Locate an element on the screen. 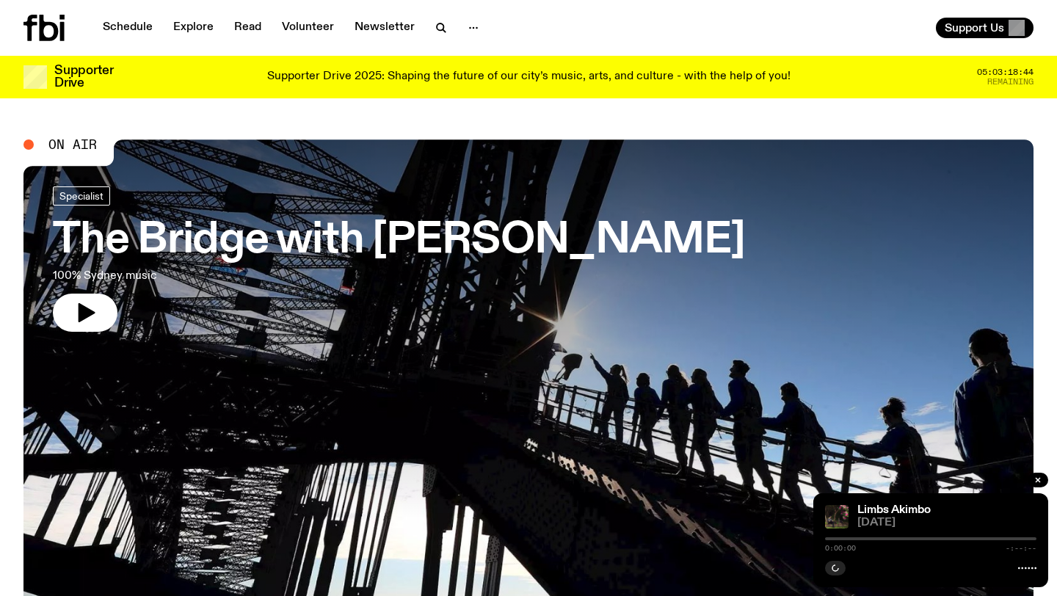 The image size is (1057, 596). span: Remaining is located at coordinates (1010, 81).